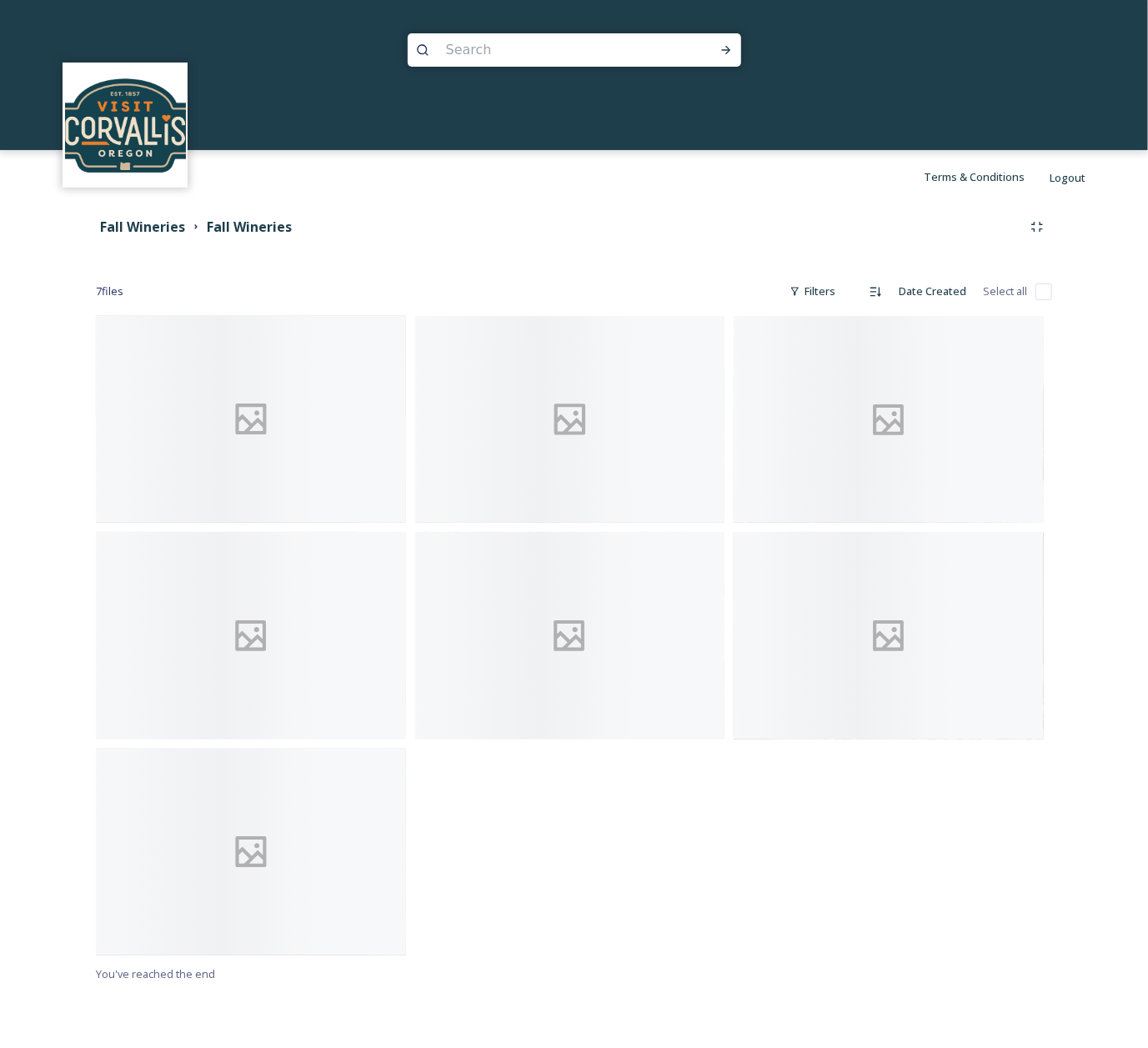  I want to click on div: Filters, so click(812, 291).